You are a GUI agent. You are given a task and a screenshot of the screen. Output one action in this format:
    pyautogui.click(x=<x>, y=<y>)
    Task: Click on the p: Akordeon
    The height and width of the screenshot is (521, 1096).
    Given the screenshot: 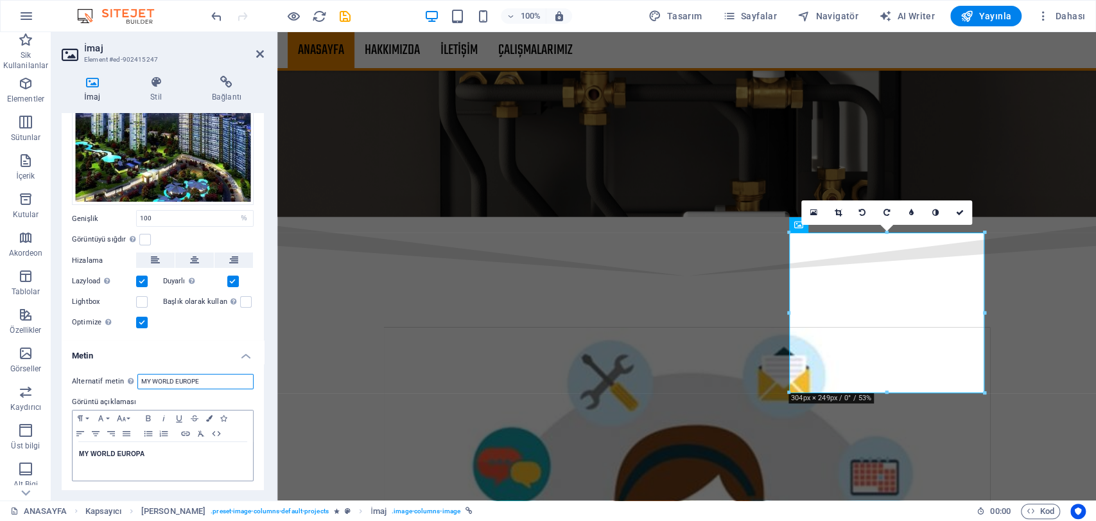 What is the action you would take?
    pyautogui.click(x=26, y=253)
    